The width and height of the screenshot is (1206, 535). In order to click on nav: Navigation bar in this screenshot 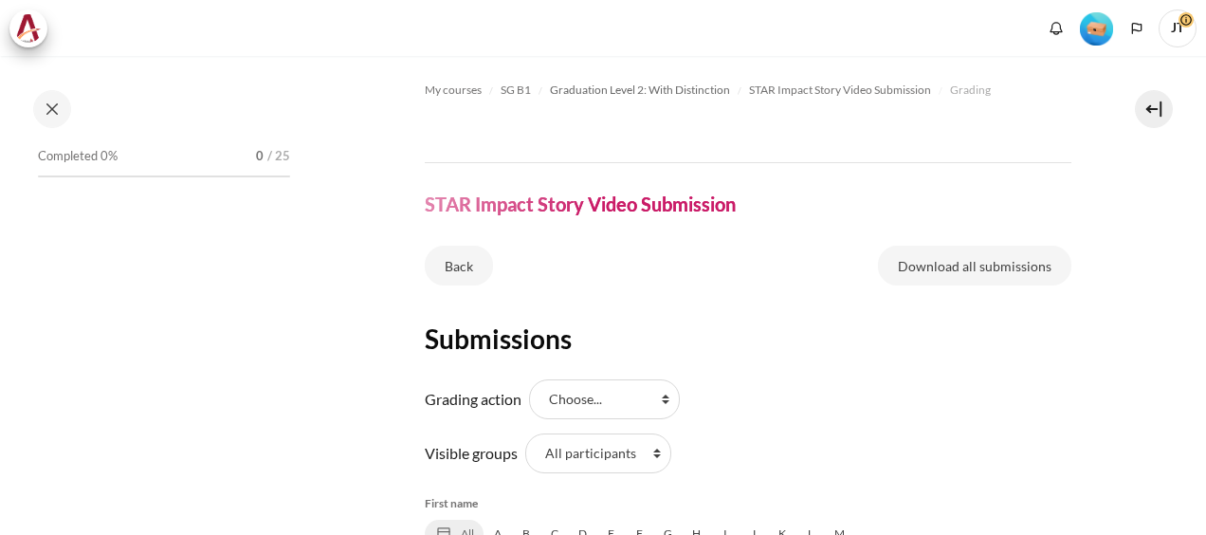, I will do `click(748, 90)`.